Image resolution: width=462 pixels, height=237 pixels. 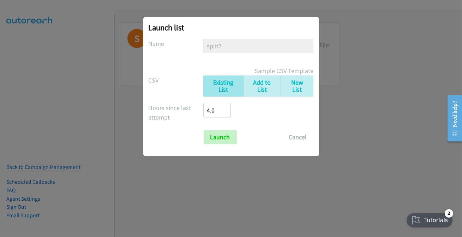 I want to click on button: Cancel, so click(x=298, y=137).